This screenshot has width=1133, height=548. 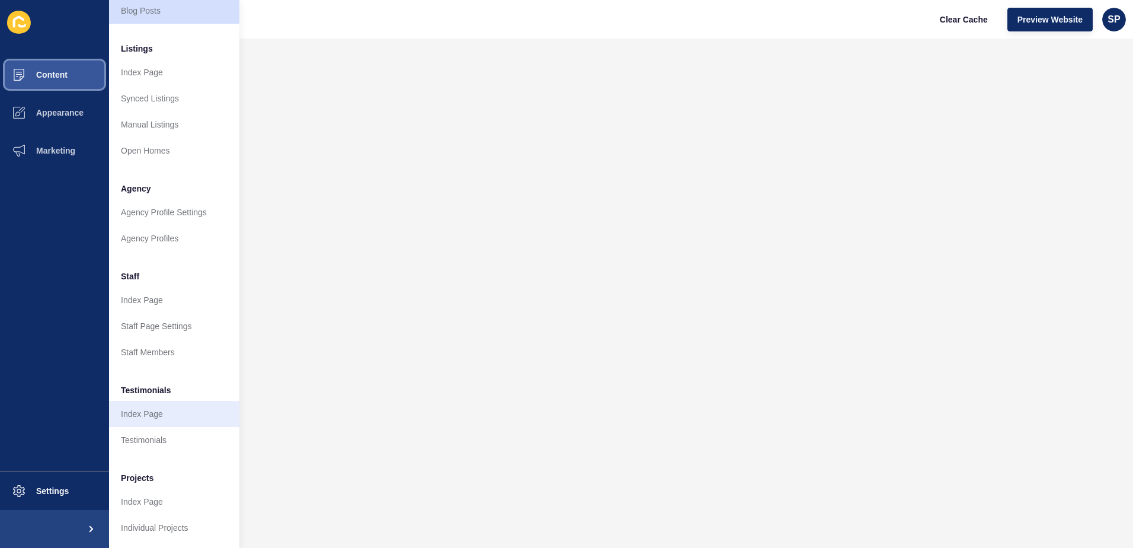 I want to click on a: Agency Profile Settings, so click(x=174, y=212).